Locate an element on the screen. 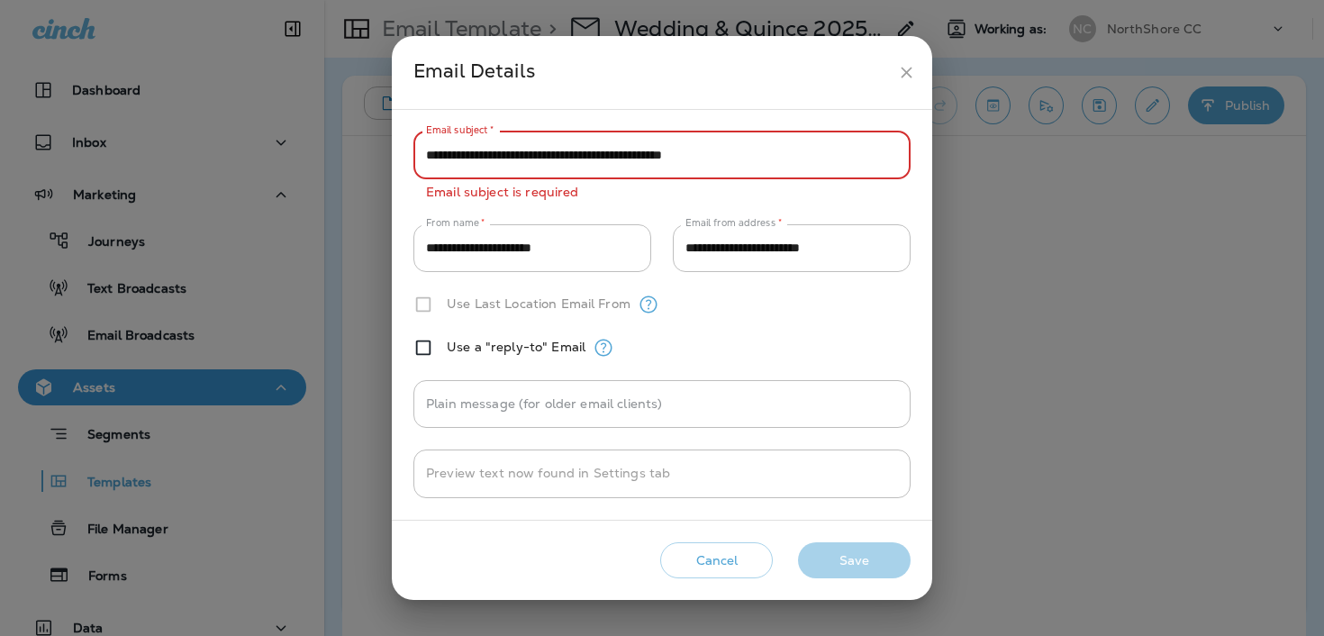  button: close is located at coordinates (906, 72).